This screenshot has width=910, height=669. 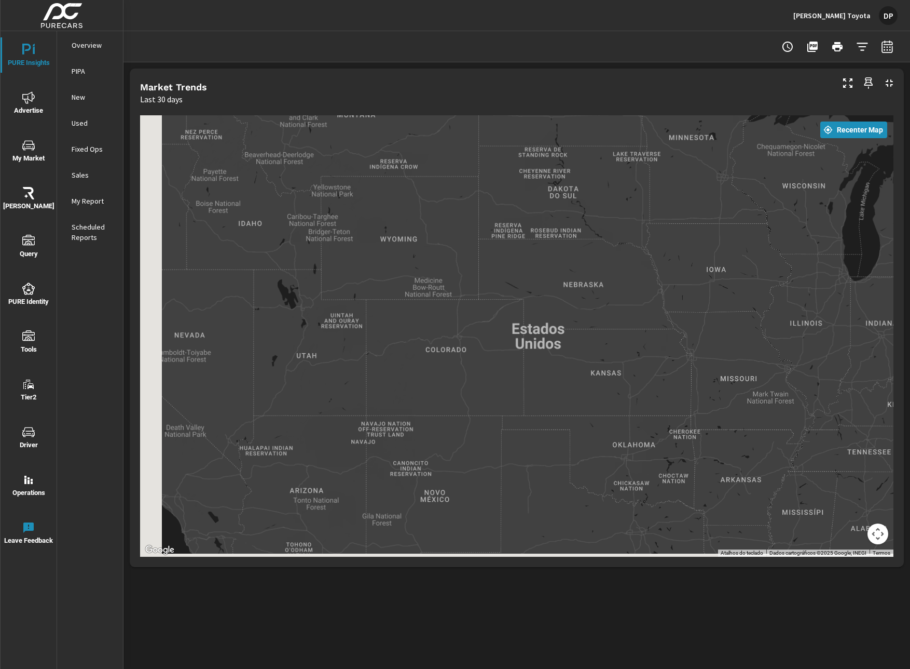 What do you see at coordinates (90, 201) in the screenshot?
I see `div: My Report` at bounding box center [90, 201].